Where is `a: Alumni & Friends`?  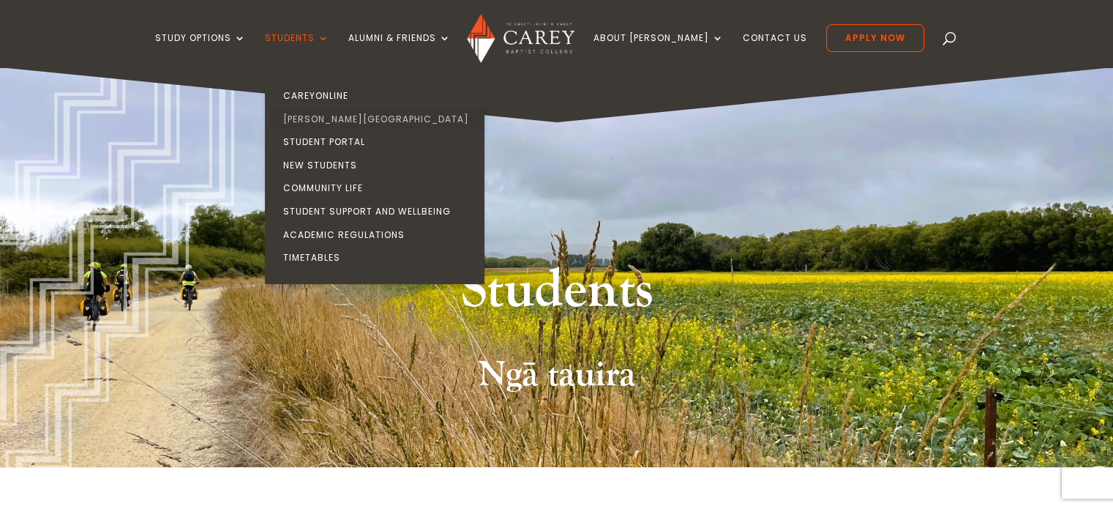
a: Alumni & Friends is located at coordinates (400, 50).